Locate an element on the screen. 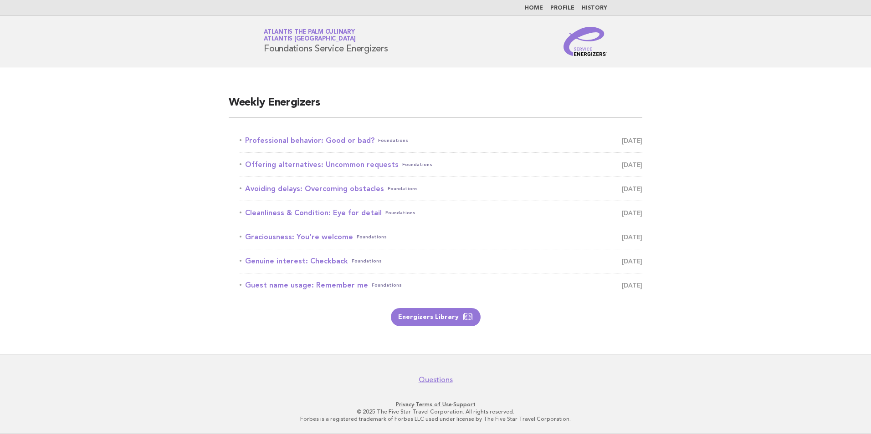 This screenshot has height=434, width=871. p: Forbes is a registered trademark of Forbes LLC used under license by The Five Star Travel Corpora... is located at coordinates (435, 419).